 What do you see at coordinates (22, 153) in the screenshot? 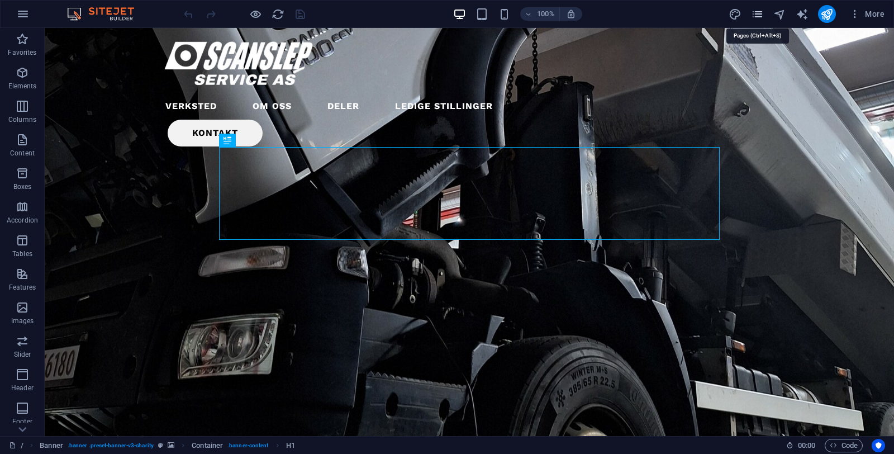
I see `p: Content` at bounding box center [22, 153].